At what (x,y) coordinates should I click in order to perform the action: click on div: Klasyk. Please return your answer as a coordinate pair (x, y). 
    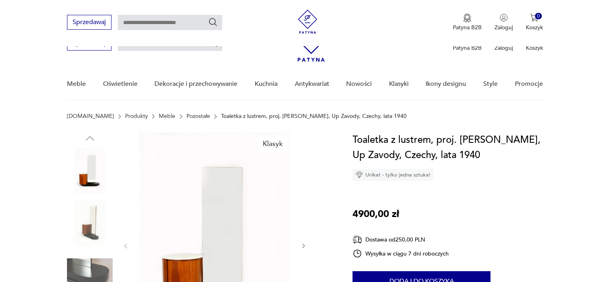
    Looking at the image, I should click on (273, 144).